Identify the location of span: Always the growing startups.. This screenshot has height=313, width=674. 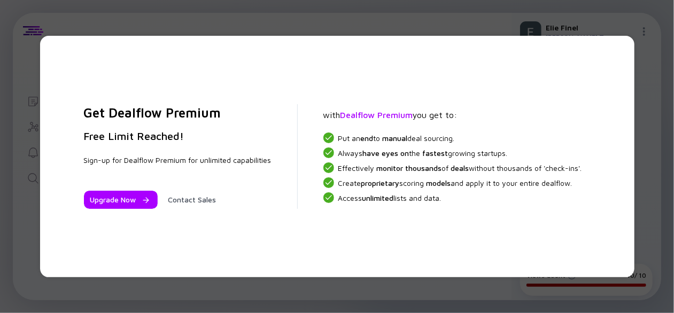
(423, 153).